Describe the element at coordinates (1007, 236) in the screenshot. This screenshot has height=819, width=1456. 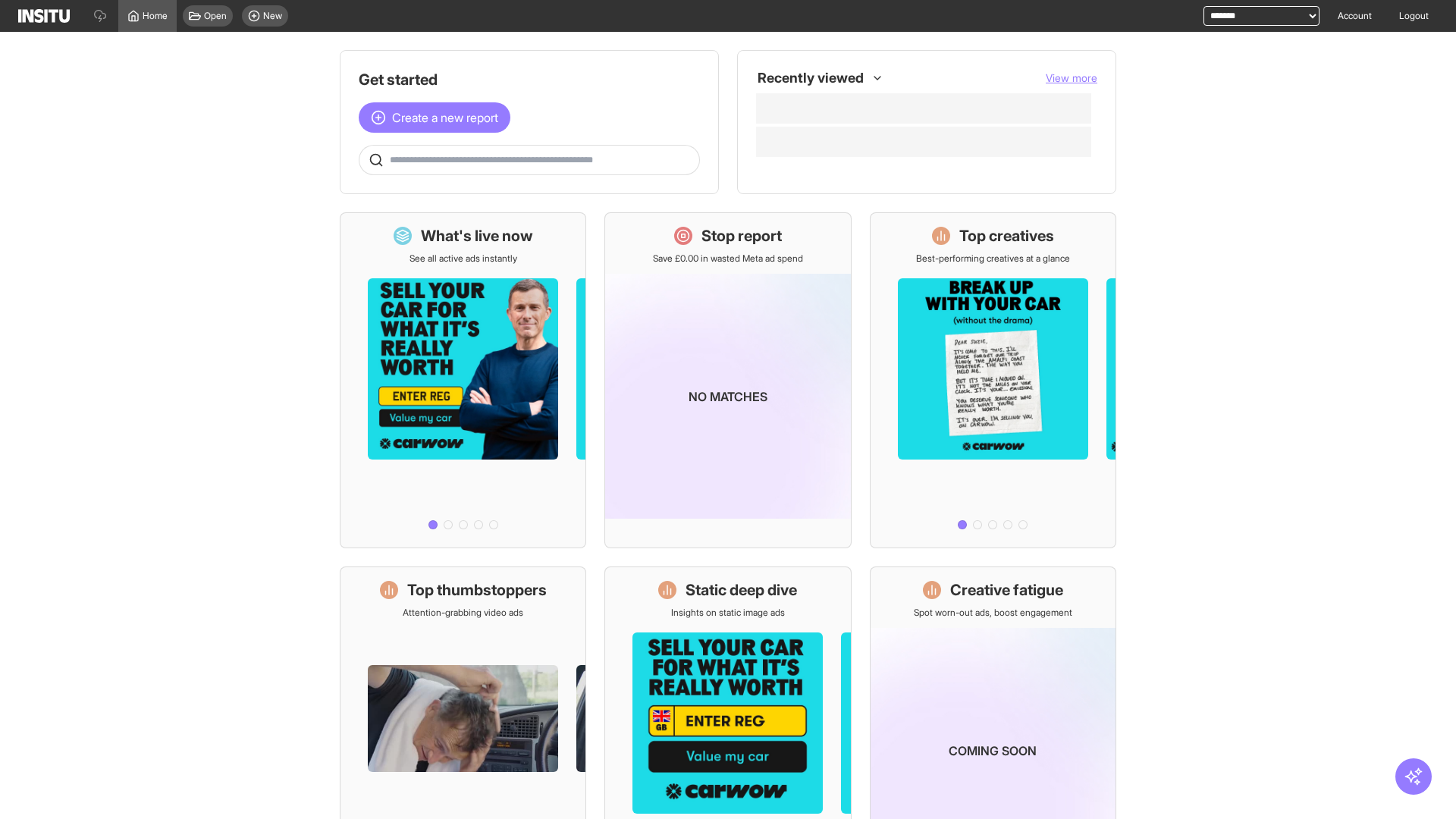
I see `h1: Top creatives` at that location.